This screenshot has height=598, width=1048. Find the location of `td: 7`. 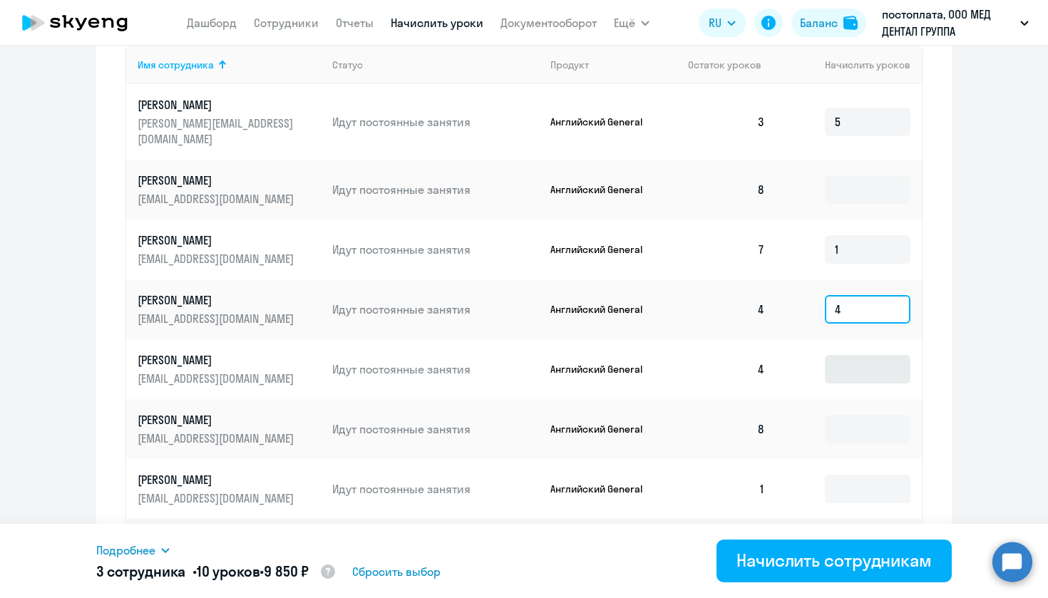

td: 7 is located at coordinates (726, 249).